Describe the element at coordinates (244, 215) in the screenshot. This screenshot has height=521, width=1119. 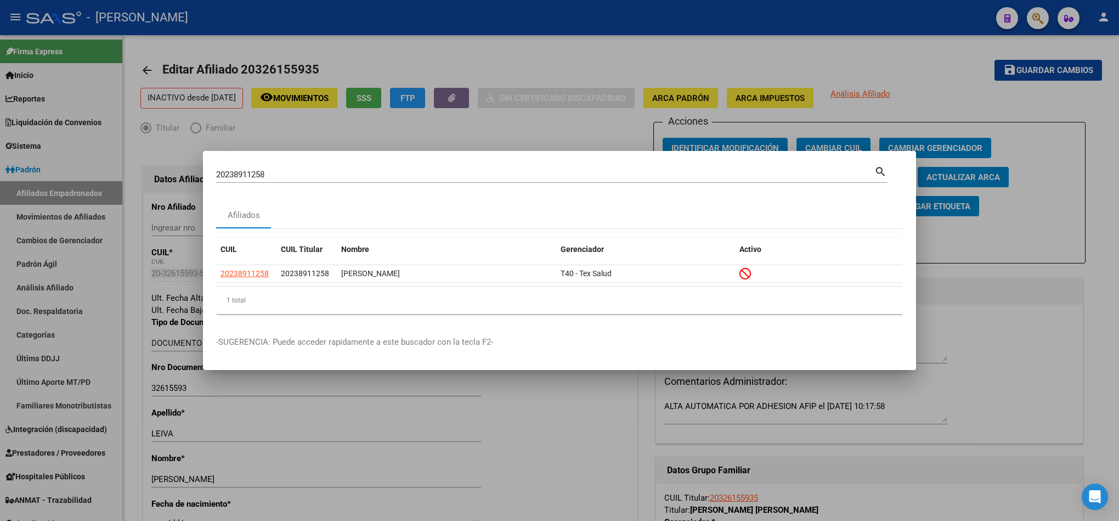
I see `div: Afiliados` at that location.